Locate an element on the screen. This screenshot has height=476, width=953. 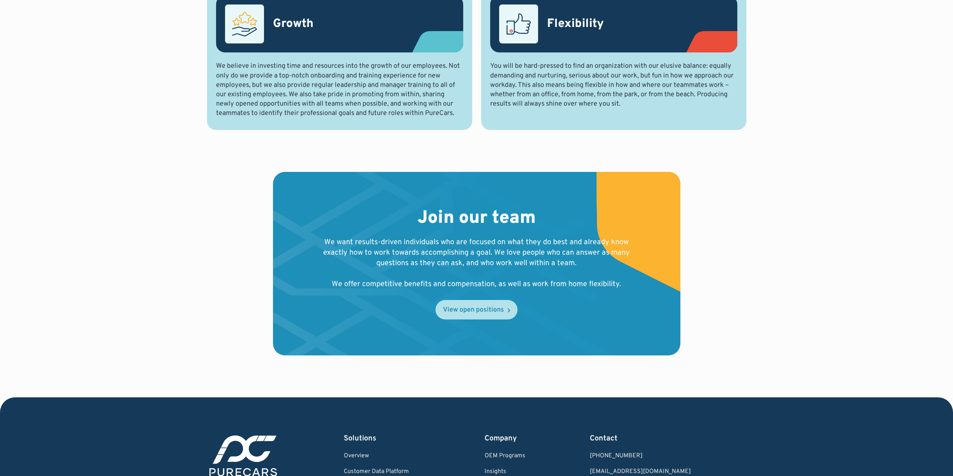
a: Insights is located at coordinates (505, 472).